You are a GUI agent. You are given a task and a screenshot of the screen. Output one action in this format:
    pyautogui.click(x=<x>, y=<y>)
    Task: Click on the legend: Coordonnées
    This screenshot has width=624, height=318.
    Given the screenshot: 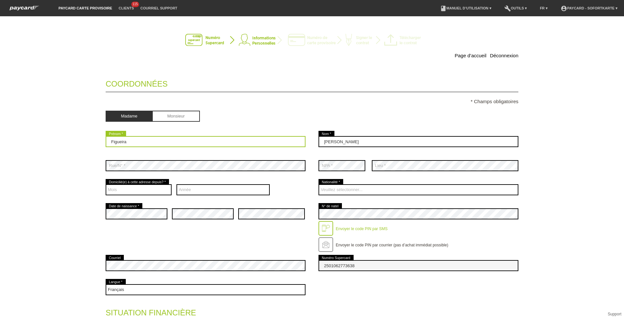 What is the action you would take?
    pyautogui.click(x=312, y=82)
    